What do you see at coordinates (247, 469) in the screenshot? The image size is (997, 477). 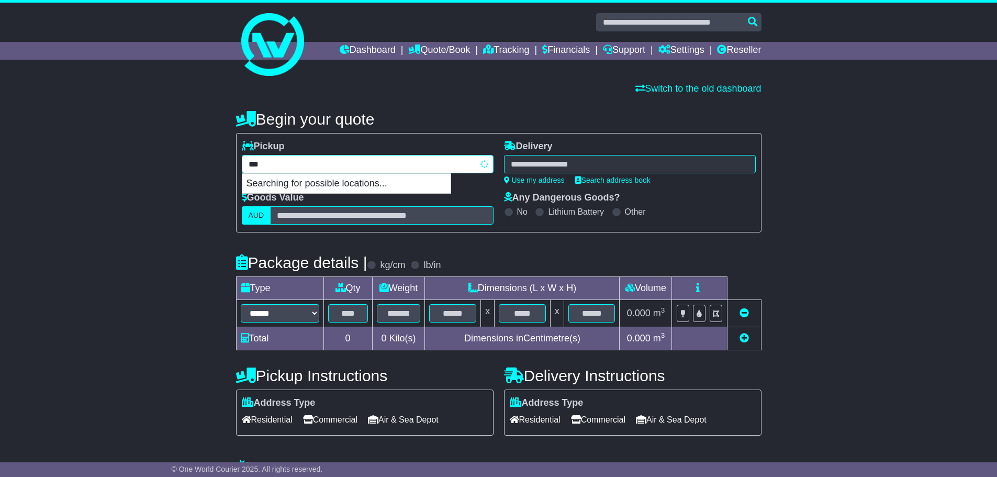 I see `span: © One World Courier 2025. All rights reserved.` at bounding box center [247, 469].